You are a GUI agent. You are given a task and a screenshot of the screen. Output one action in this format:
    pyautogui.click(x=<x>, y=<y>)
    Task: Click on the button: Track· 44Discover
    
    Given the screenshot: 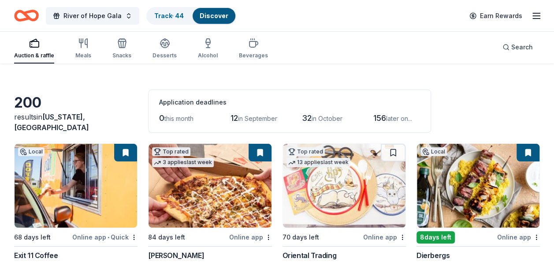 What is the action you would take?
    pyautogui.click(x=191, y=16)
    